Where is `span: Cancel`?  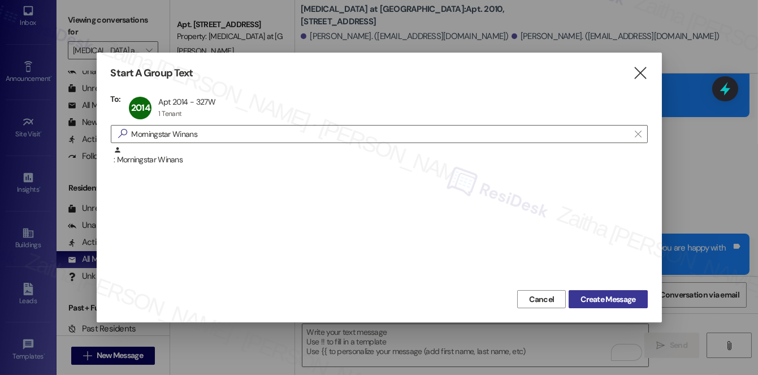 span: Cancel is located at coordinates (541, 299).